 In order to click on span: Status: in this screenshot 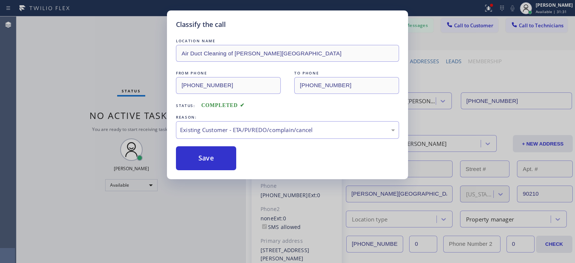, I will do `click(186, 106)`.